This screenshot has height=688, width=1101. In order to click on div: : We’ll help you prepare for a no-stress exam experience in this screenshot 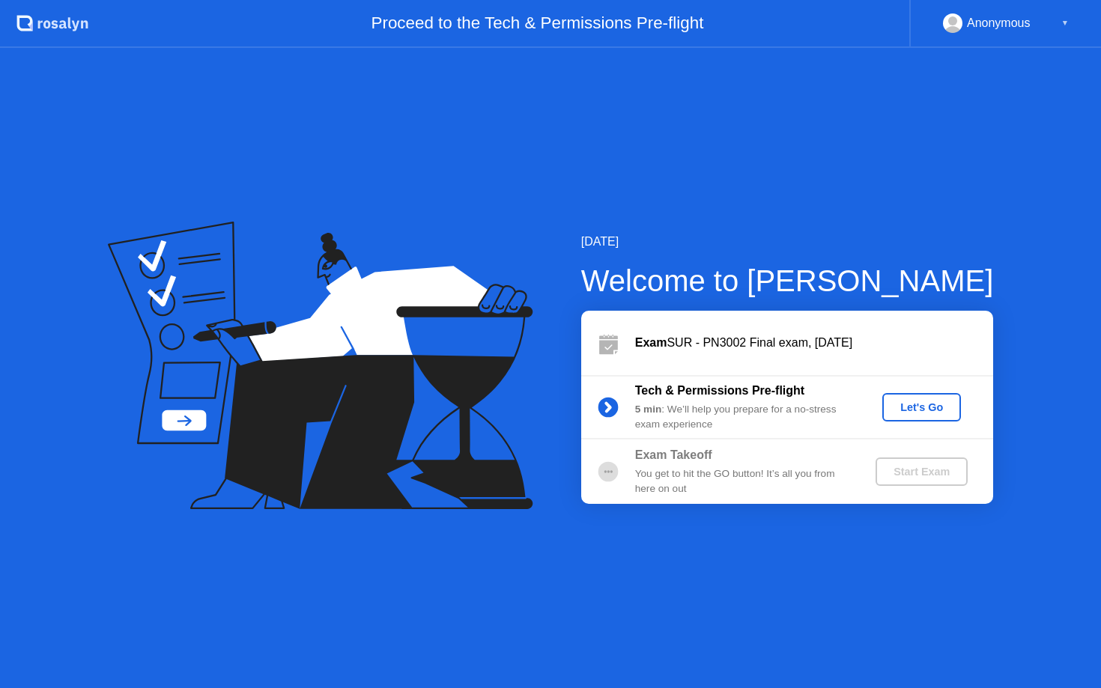, I will do `click(743, 417)`.